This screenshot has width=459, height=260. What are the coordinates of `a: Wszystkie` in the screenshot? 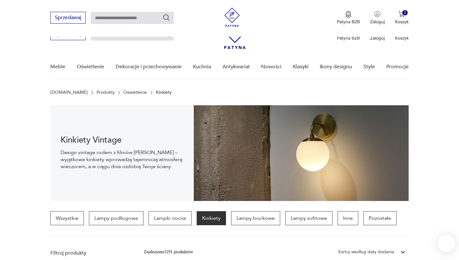 It's located at (67, 218).